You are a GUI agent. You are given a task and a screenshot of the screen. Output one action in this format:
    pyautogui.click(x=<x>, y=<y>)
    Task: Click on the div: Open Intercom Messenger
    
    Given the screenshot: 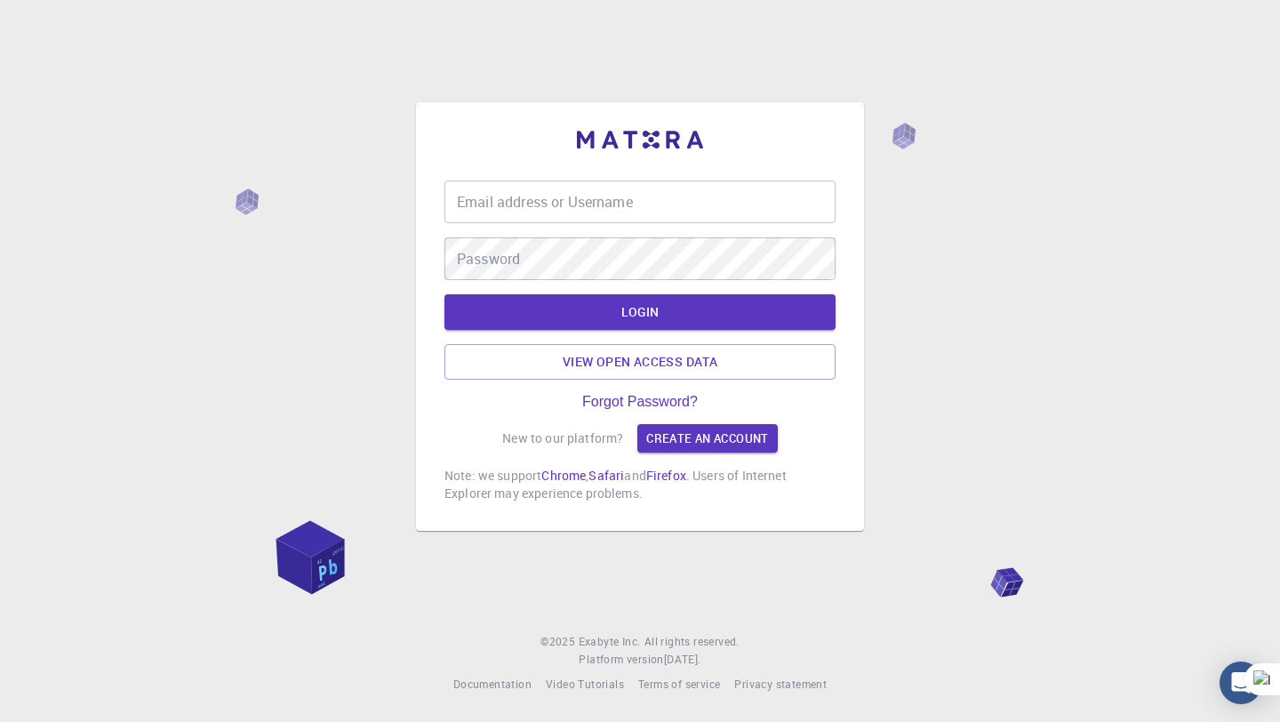 What is the action you would take?
    pyautogui.click(x=1241, y=683)
    